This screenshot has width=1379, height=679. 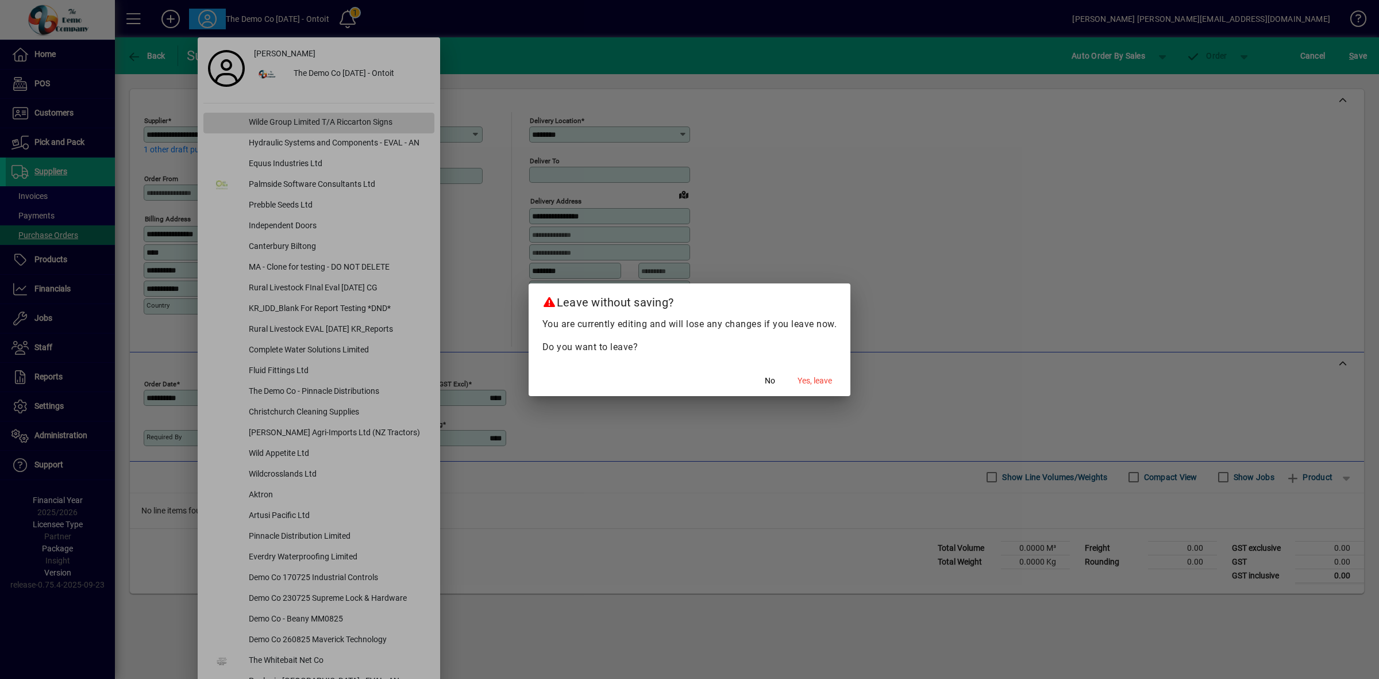 What do you see at coordinates (770, 381) in the screenshot?
I see `button: No` at bounding box center [770, 381].